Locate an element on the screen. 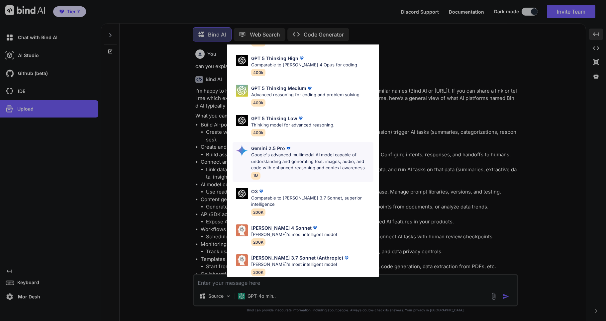  p: O3 is located at coordinates (255, 191).